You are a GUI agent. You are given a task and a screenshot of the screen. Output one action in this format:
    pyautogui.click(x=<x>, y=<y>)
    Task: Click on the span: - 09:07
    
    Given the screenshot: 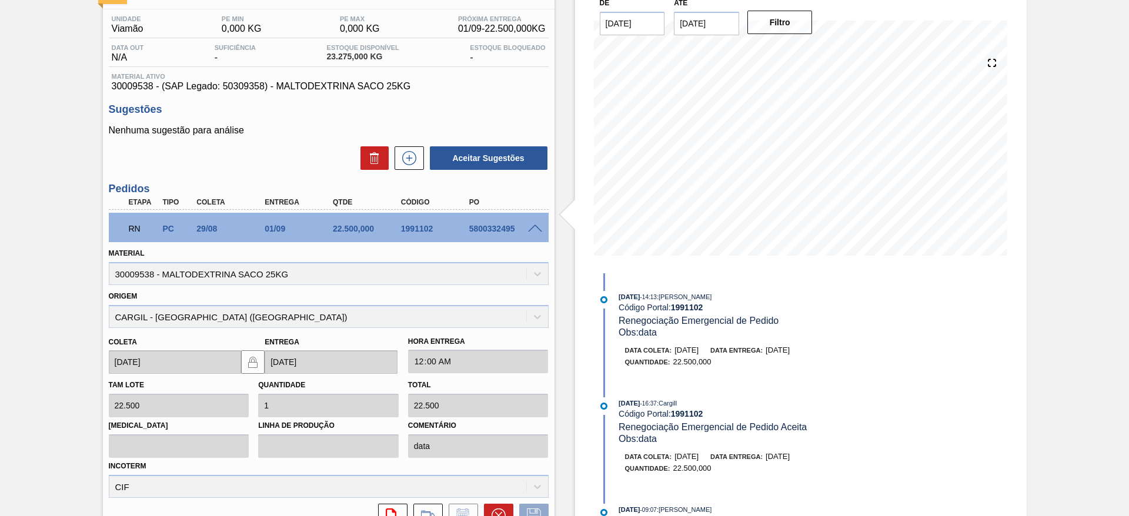 What is the action you would take?
    pyautogui.click(x=648, y=510)
    